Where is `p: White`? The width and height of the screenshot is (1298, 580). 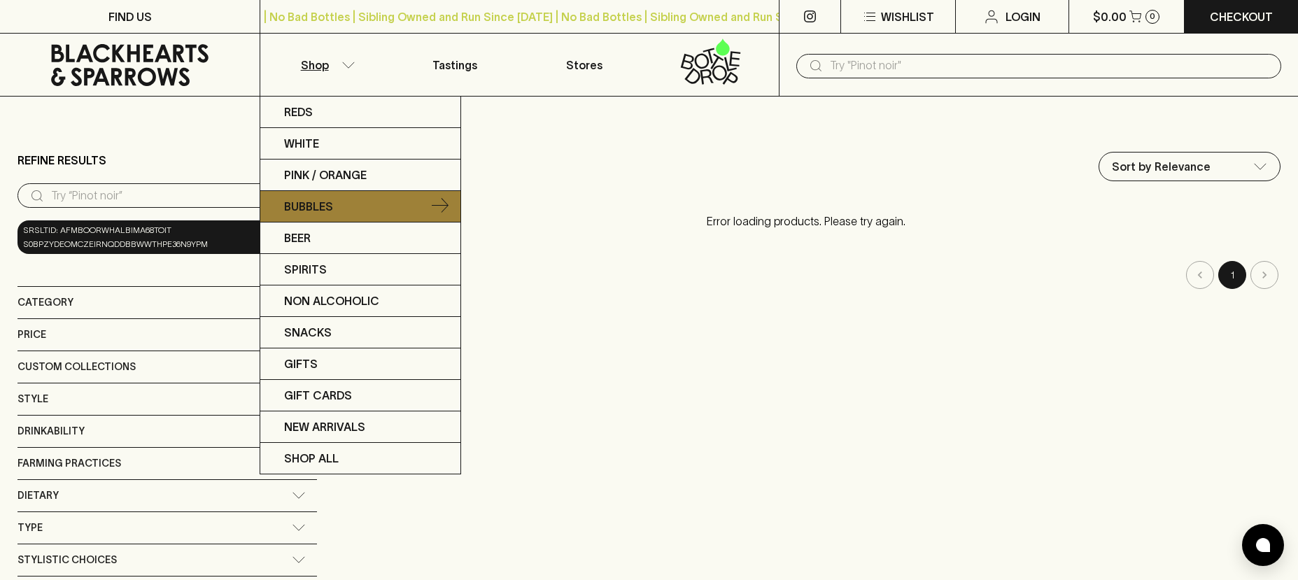
p: White is located at coordinates (302, 143).